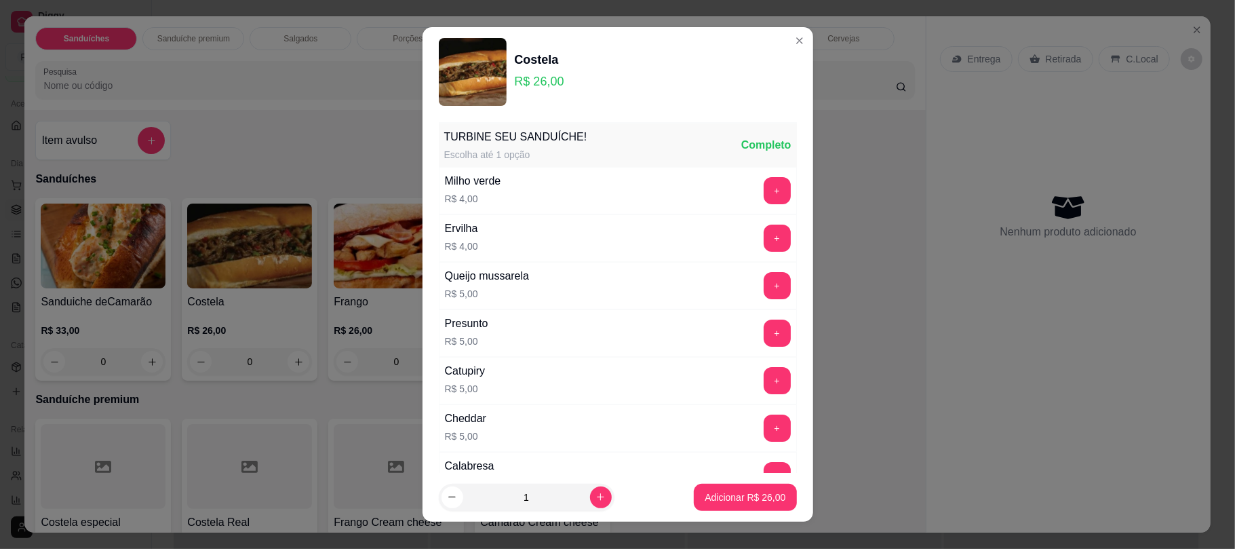 The image size is (1235, 549). I want to click on div: Queijo mussarela, so click(487, 276).